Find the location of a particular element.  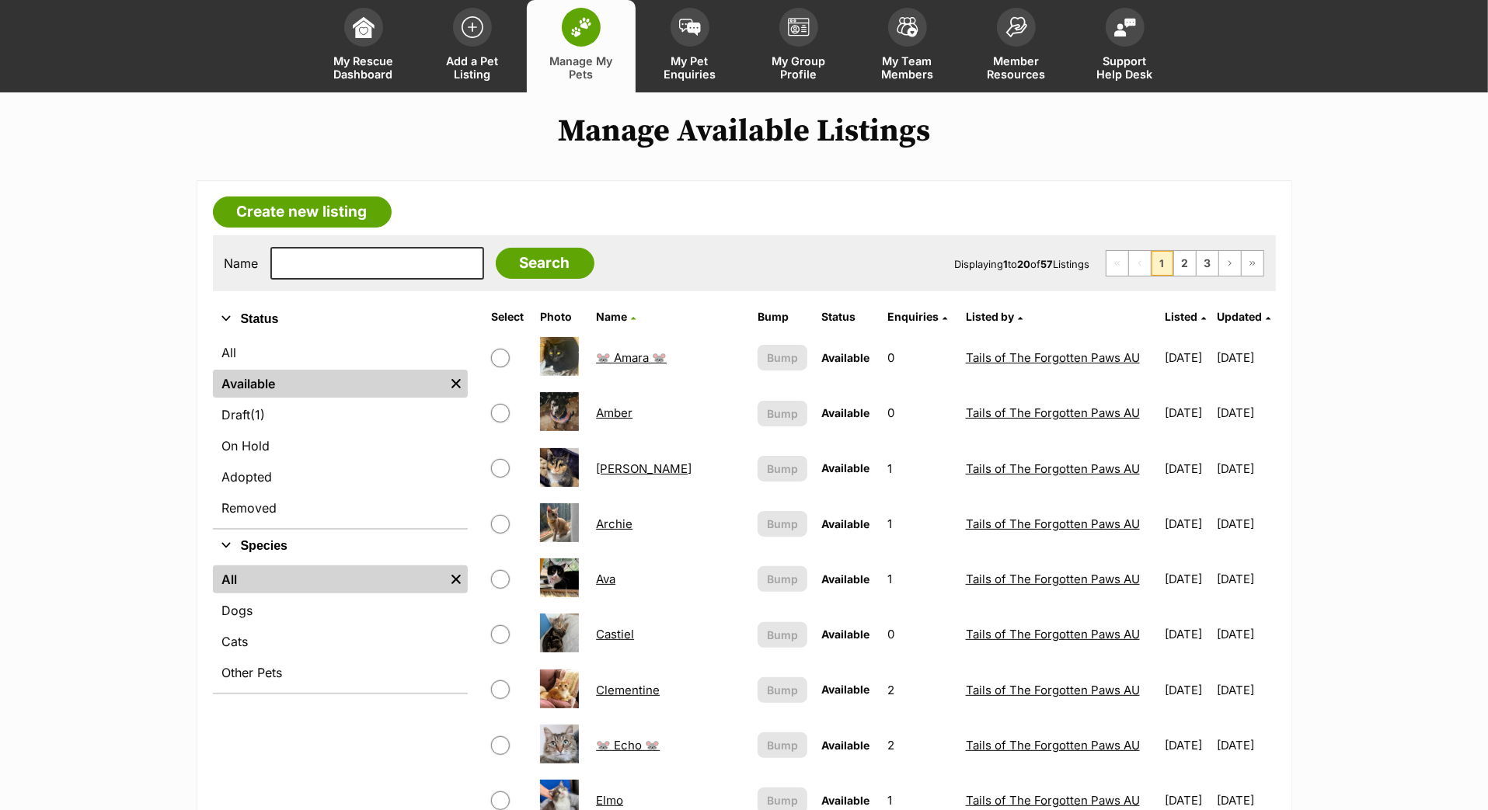

a: Elmo is located at coordinates (609, 800).